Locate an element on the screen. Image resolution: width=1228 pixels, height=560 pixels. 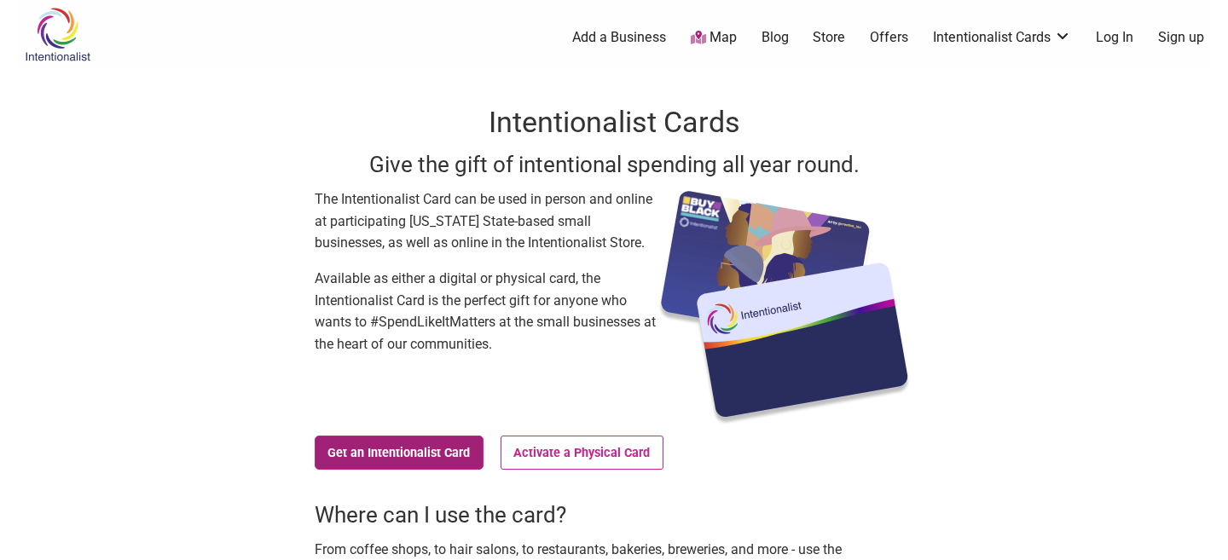
img: Intentionalist Card is located at coordinates (784, 308).